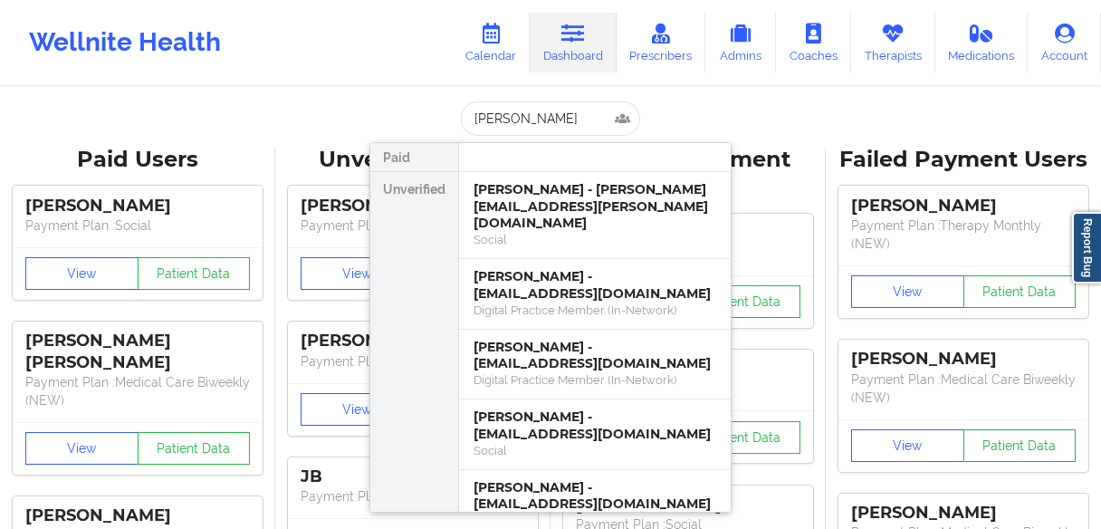 Image resolution: width=1101 pixels, height=529 pixels. Describe the element at coordinates (741, 43) in the screenshot. I see `a: Admins` at that location.